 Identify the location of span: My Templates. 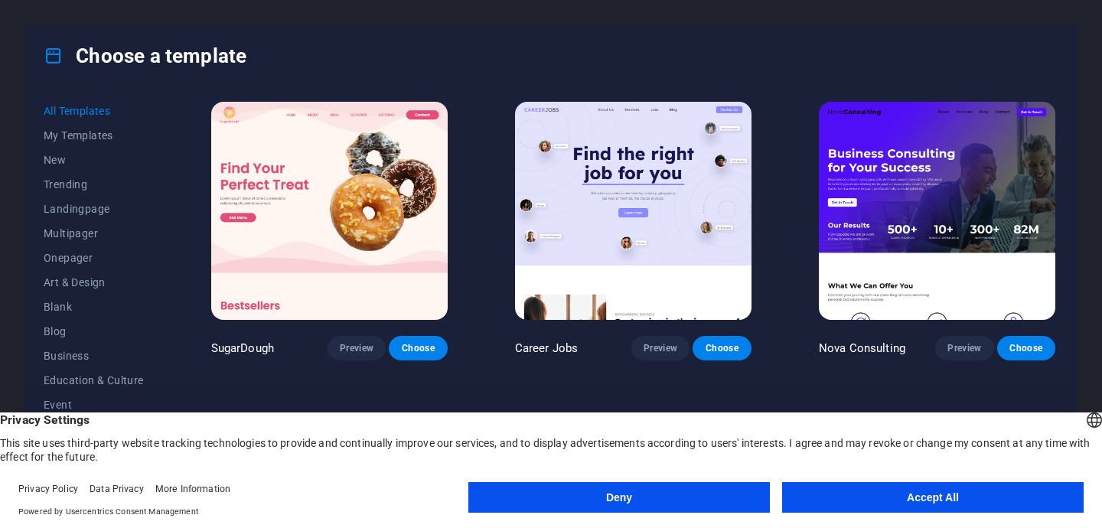
(93, 135).